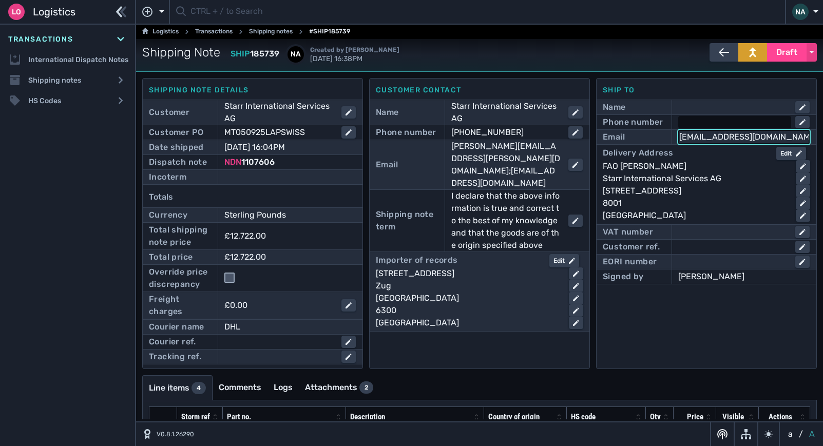 This screenshot has width=823, height=446. I want to click on div: Total price, so click(170, 257).